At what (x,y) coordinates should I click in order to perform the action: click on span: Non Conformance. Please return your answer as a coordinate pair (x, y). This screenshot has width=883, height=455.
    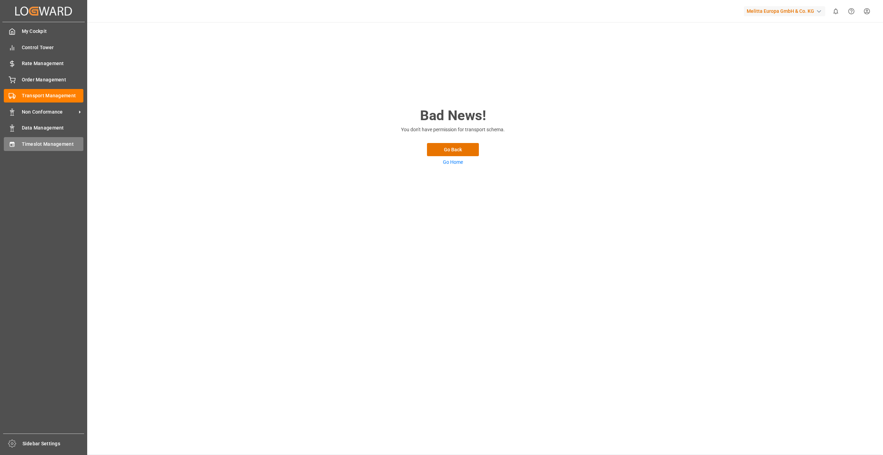
    Looking at the image, I should click on (49, 112).